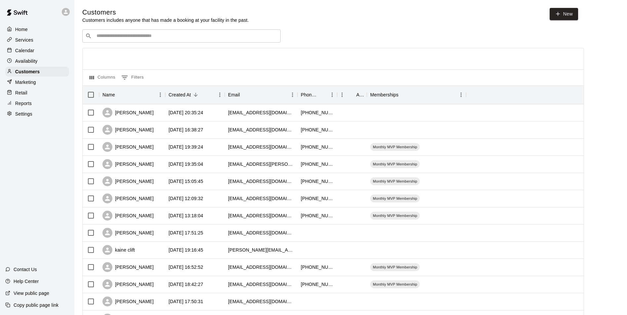 Image resolution: width=627 pixels, height=315 pixels. What do you see at coordinates (261, 216) in the screenshot?
I see `div: shelbydickinson0820@yahoo.com` at bounding box center [261, 216].